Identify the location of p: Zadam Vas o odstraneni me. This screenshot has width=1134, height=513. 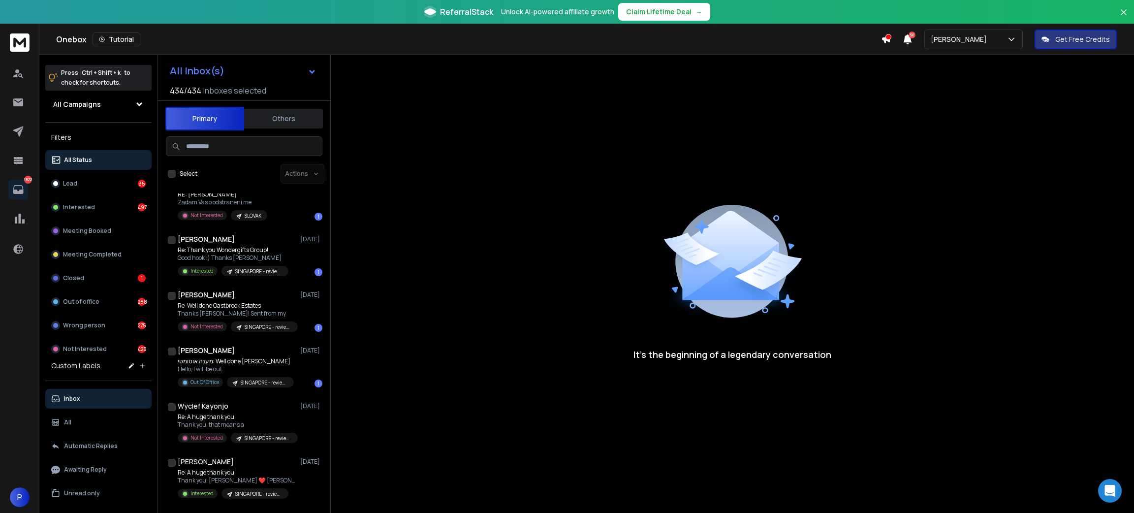
(222, 202).